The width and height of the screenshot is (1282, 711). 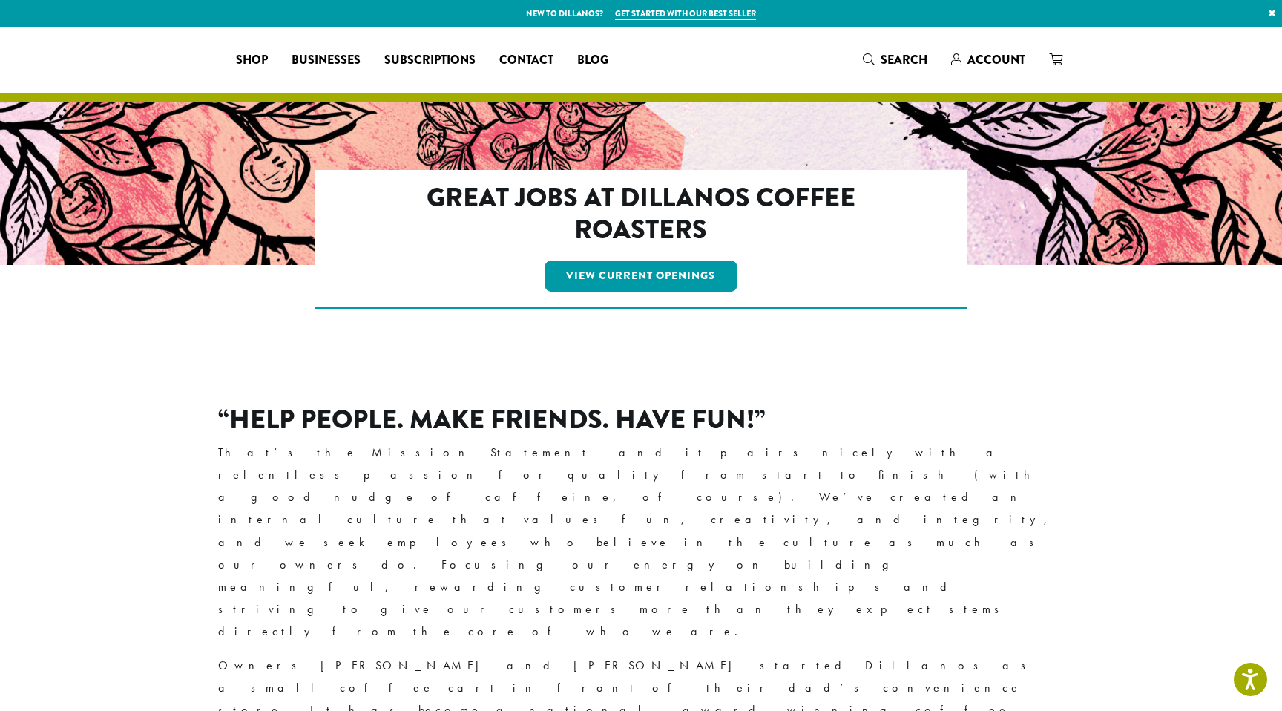 I want to click on span: Businesses, so click(x=326, y=60).